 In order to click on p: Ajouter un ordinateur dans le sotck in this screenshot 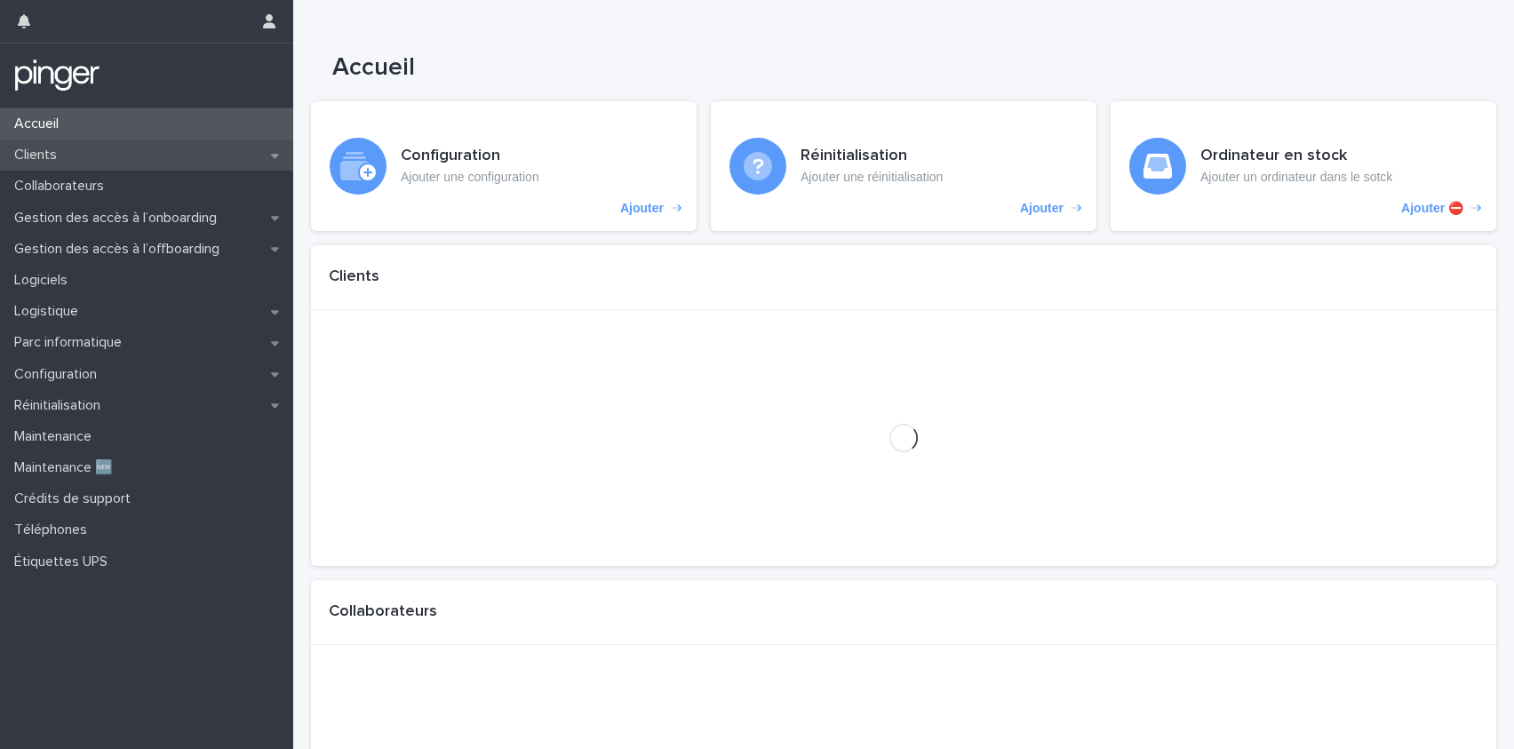, I will do `click(1296, 177)`.